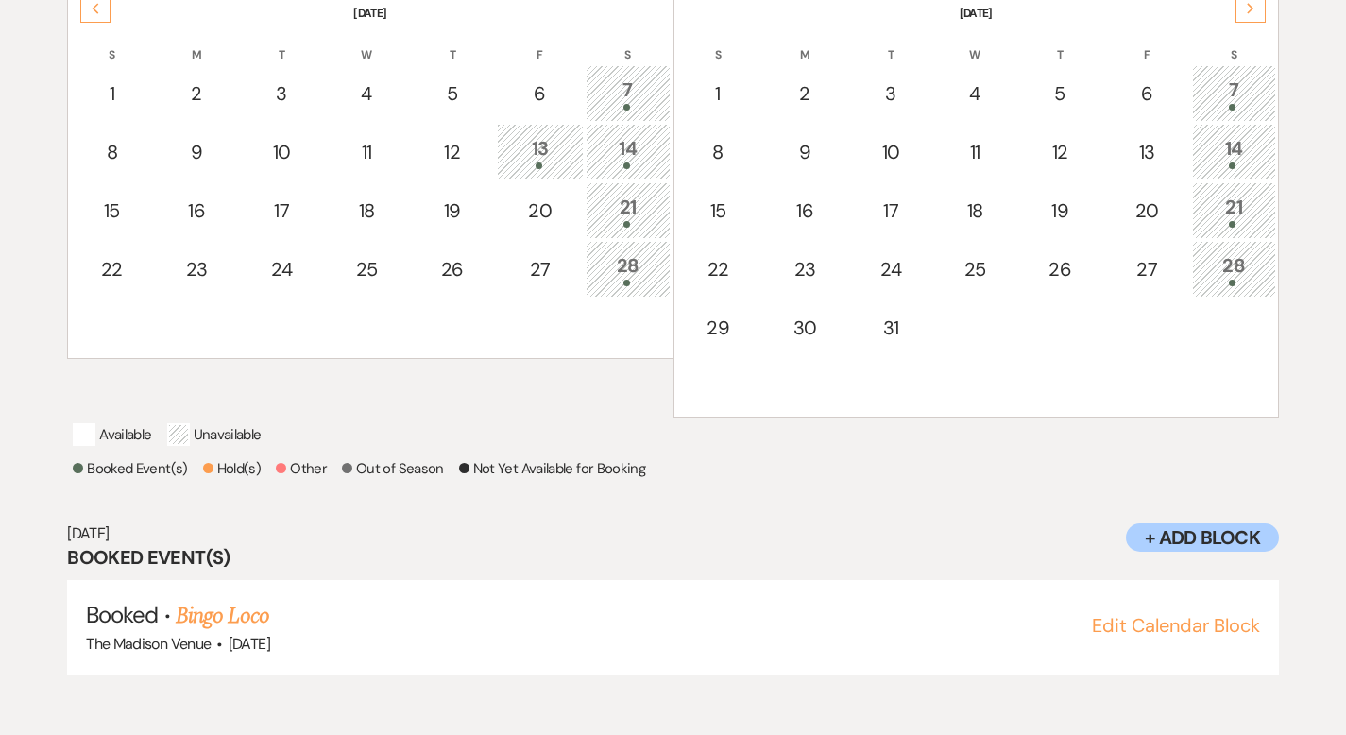  What do you see at coordinates (805, 328) in the screenshot?
I see `div: 30` at bounding box center [805, 328].